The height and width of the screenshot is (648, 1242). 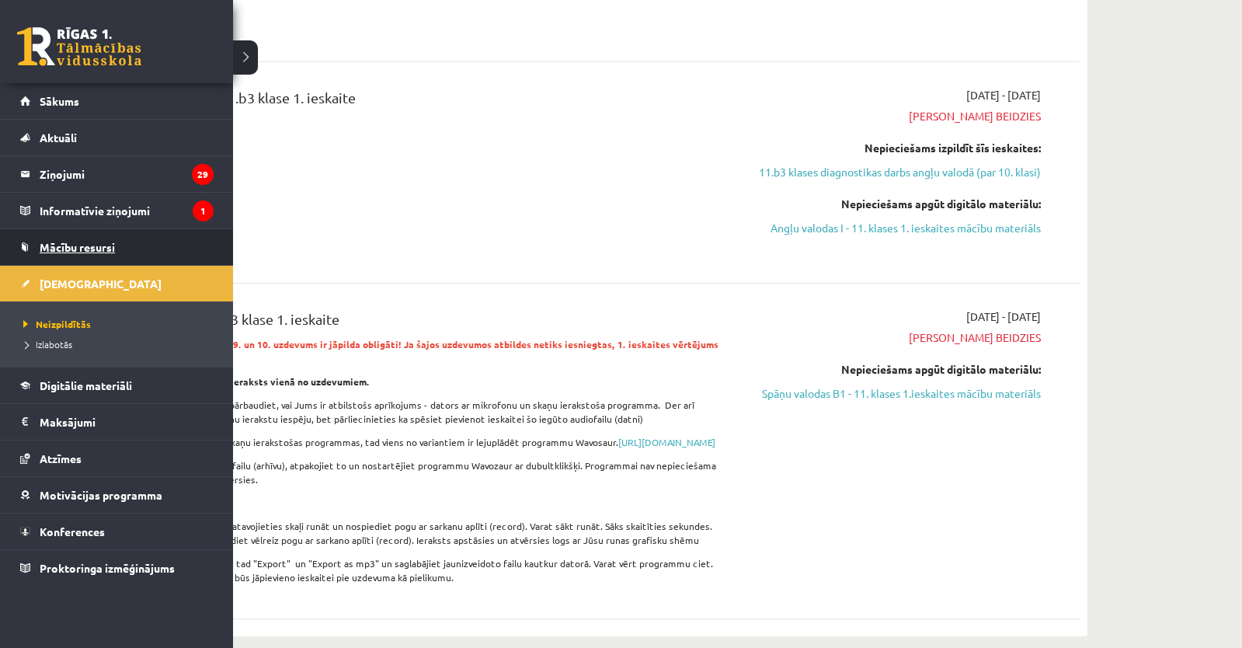 I want to click on a: Sākums, so click(x=117, y=101).